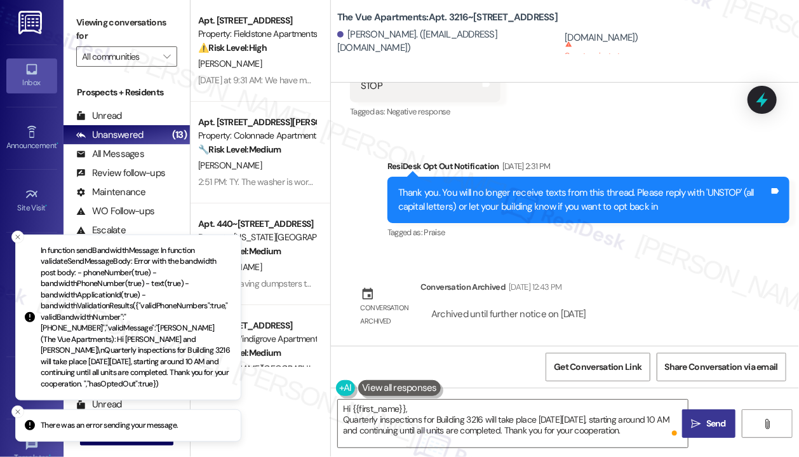 The height and width of the screenshot is (457, 799). What do you see at coordinates (513, 423) in the screenshot?
I see `textarea: To enrich screen reader interactions, please activate Accessibility in Grammarly extension settings` at bounding box center [513, 423].